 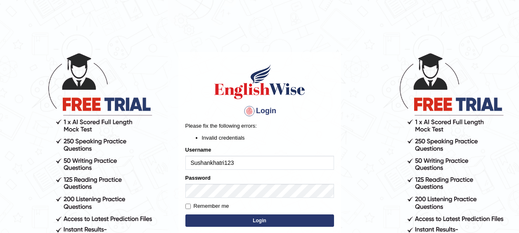 What do you see at coordinates (268, 138) in the screenshot?
I see `li: Invalid credentials` at bounding box center [268, 138].